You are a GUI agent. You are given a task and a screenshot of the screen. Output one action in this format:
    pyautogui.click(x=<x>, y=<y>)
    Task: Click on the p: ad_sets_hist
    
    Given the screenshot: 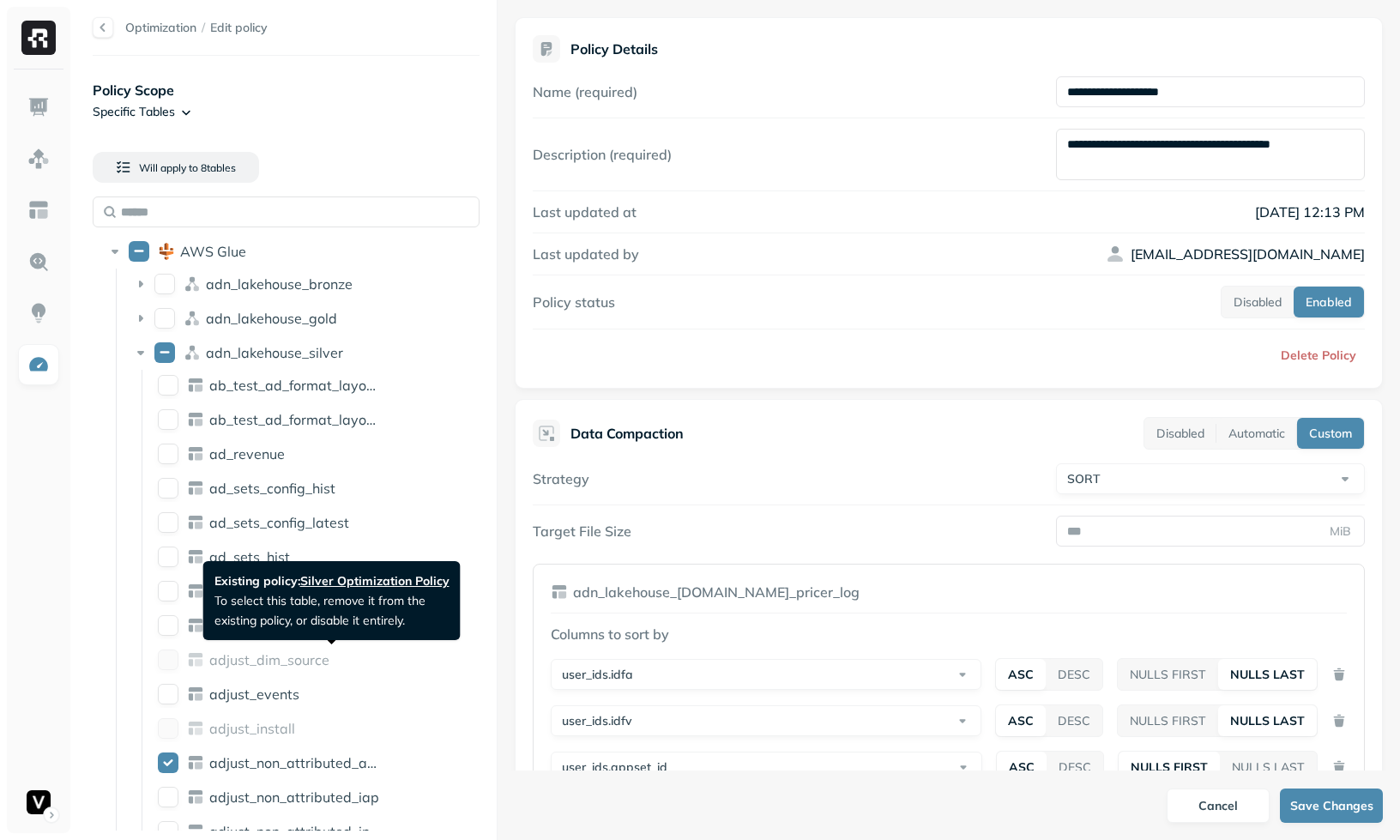 What is the action you would take?
    pyautogui.click(x=250, y=557)
    